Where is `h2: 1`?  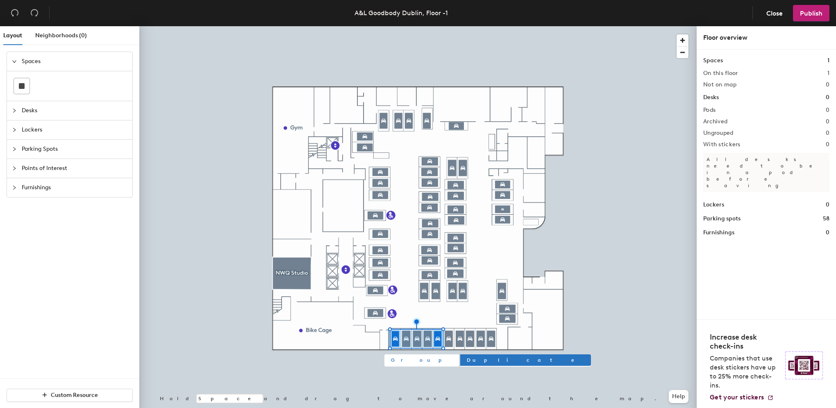
h2: 1 is located at coordinates (828, 73).